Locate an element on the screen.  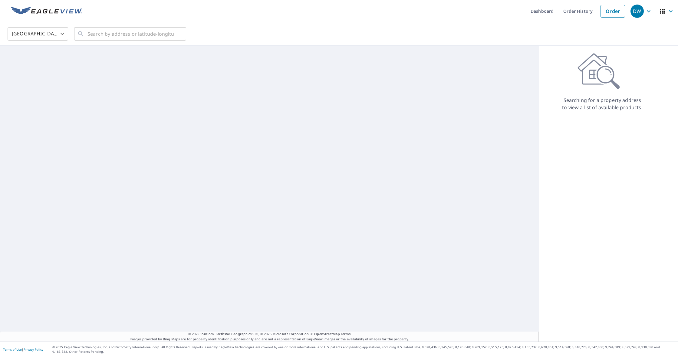
p: Searching for a property address to view a list of available products. is located at coordinates (602, 104).